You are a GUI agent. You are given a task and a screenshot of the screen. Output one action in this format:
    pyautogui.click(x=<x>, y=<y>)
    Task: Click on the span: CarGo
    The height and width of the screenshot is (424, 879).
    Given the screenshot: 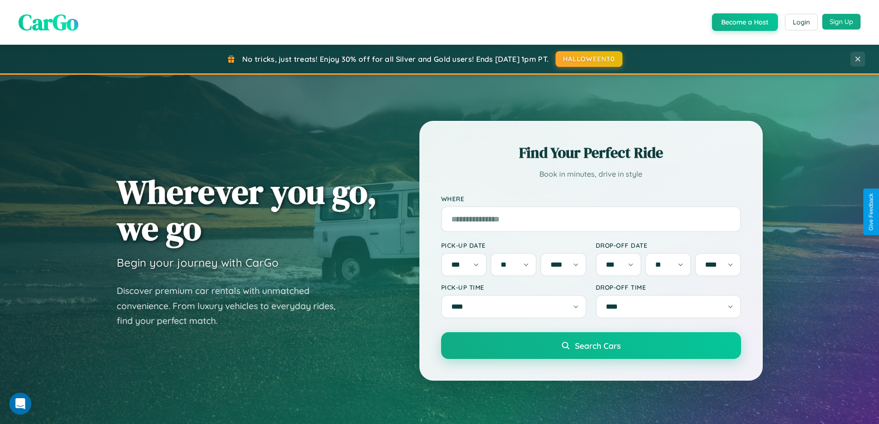 What is the action you would take?
    pyautogui.click(x=48, y=22)
    